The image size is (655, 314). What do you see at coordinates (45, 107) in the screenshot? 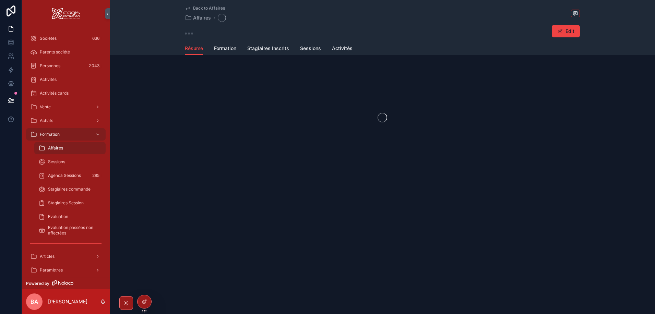
I see `span: Vente` at bounding box center [45, 107].